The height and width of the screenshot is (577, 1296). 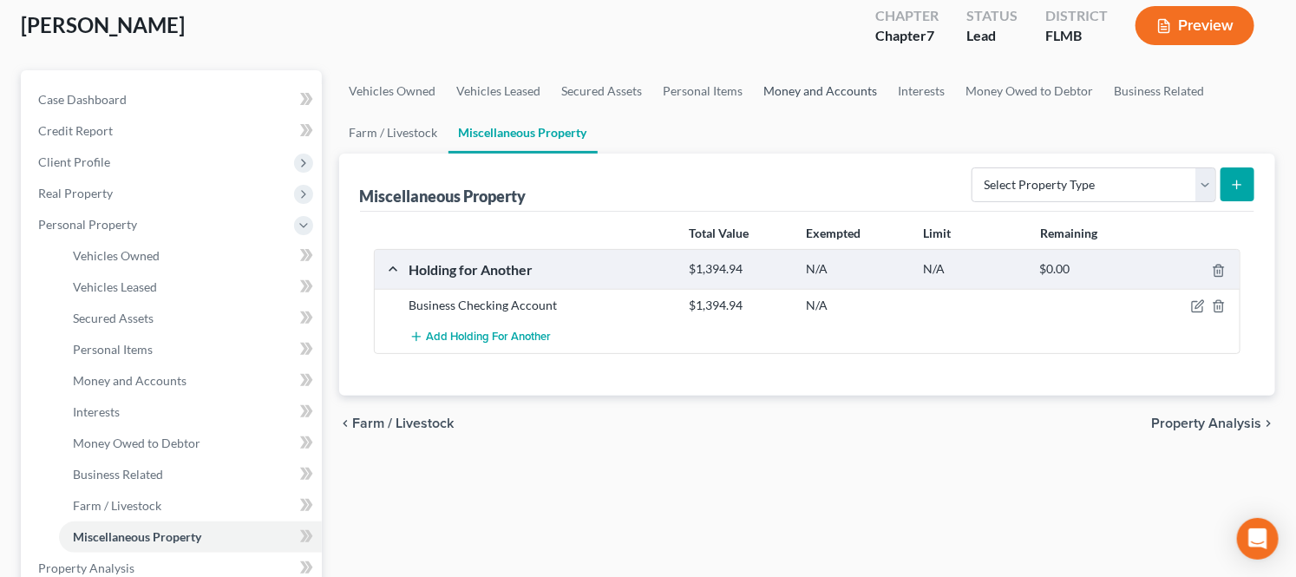 What do you see at coordinates (88, 224) in the screenshot?
I see `span: Personal Property` at bounding box center [88, 224].